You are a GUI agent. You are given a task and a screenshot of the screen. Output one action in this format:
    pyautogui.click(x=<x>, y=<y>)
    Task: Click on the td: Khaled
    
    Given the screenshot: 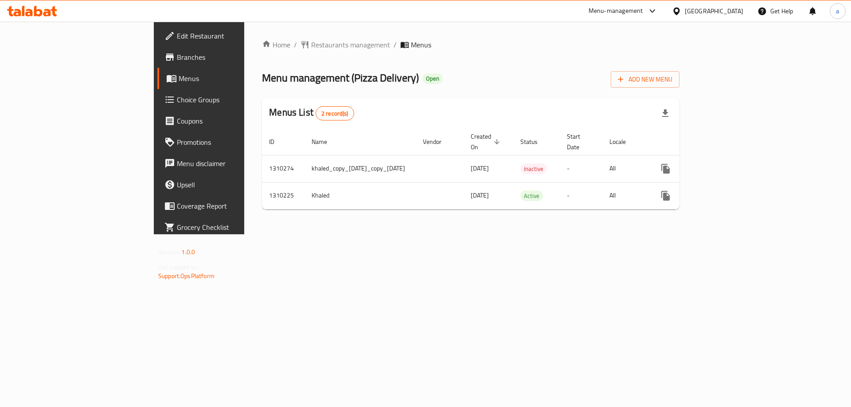 What is the action you would take?
    pyautogui.click(x=360, y=196)
    